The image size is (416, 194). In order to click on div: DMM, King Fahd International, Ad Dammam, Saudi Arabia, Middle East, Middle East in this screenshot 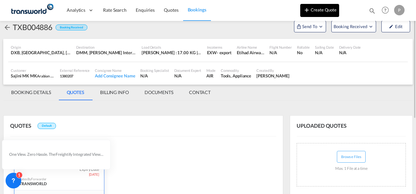, I will do `click(106, 53)`.